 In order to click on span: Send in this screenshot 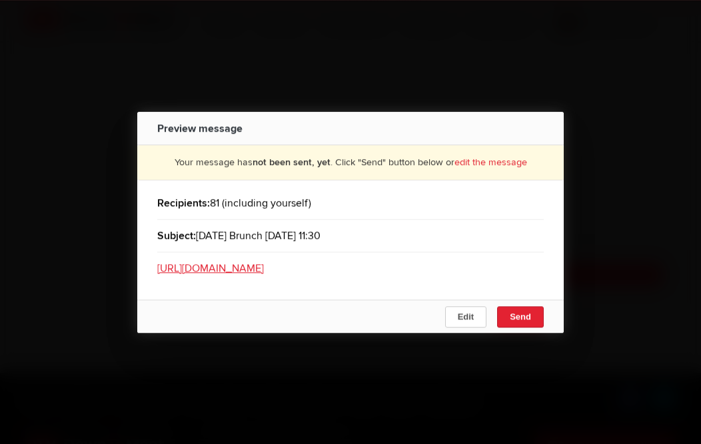, I will do `click(520, 316)`.